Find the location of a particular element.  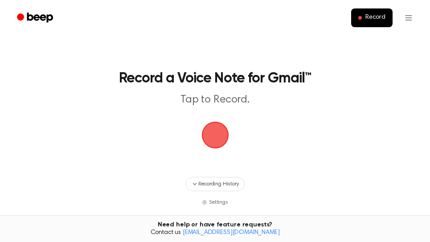

button: Record is located at coordinates (371, 18).